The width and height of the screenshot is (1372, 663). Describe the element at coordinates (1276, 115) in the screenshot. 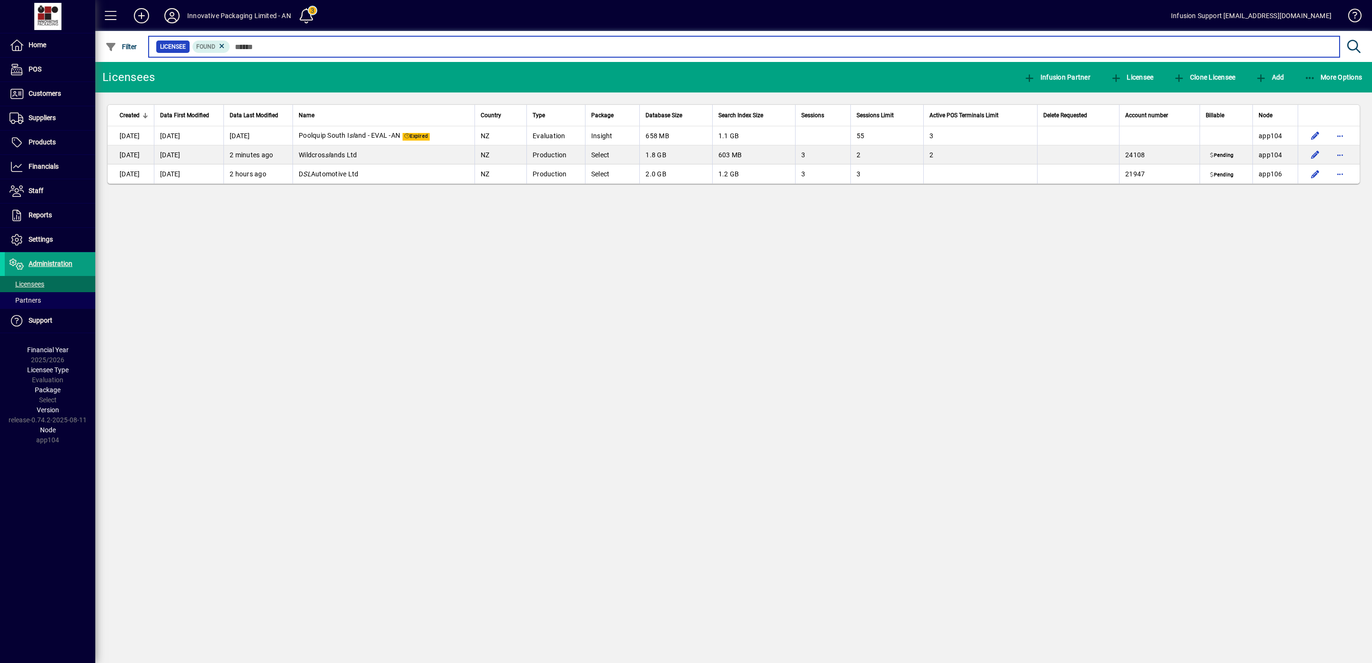

I see `div: Node` at that location.